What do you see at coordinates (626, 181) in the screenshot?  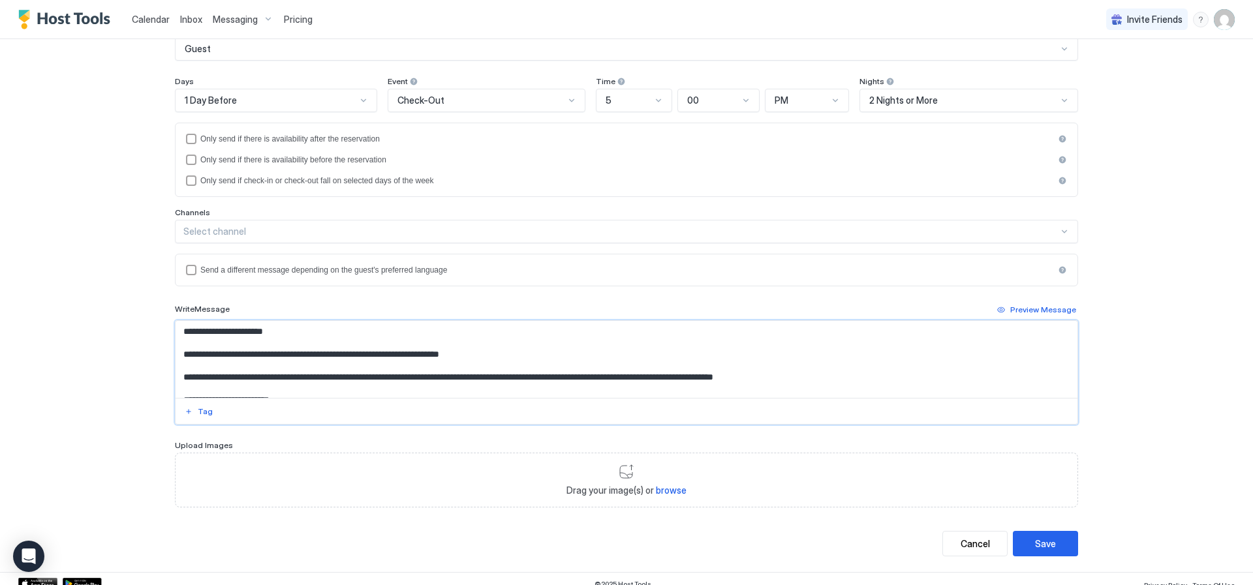 I see `div: isLimited` at bounding box center [626, 181].